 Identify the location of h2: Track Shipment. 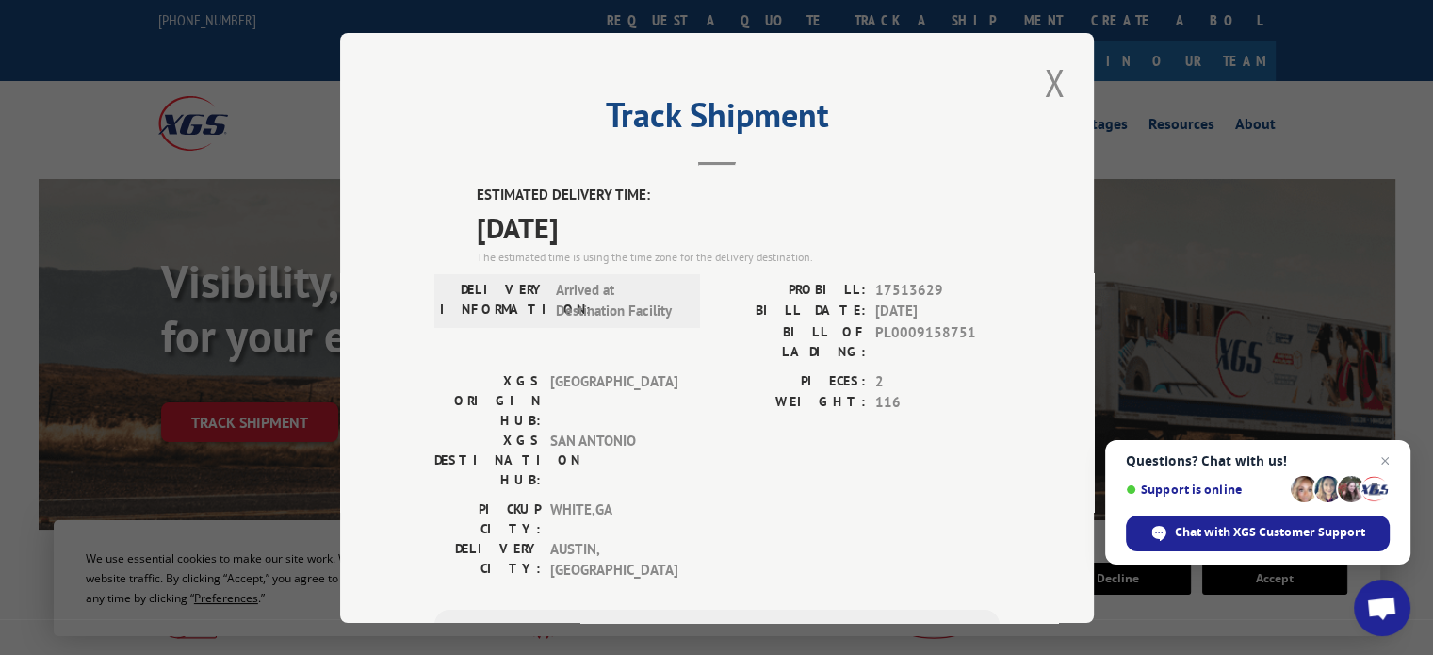
(717, 120).